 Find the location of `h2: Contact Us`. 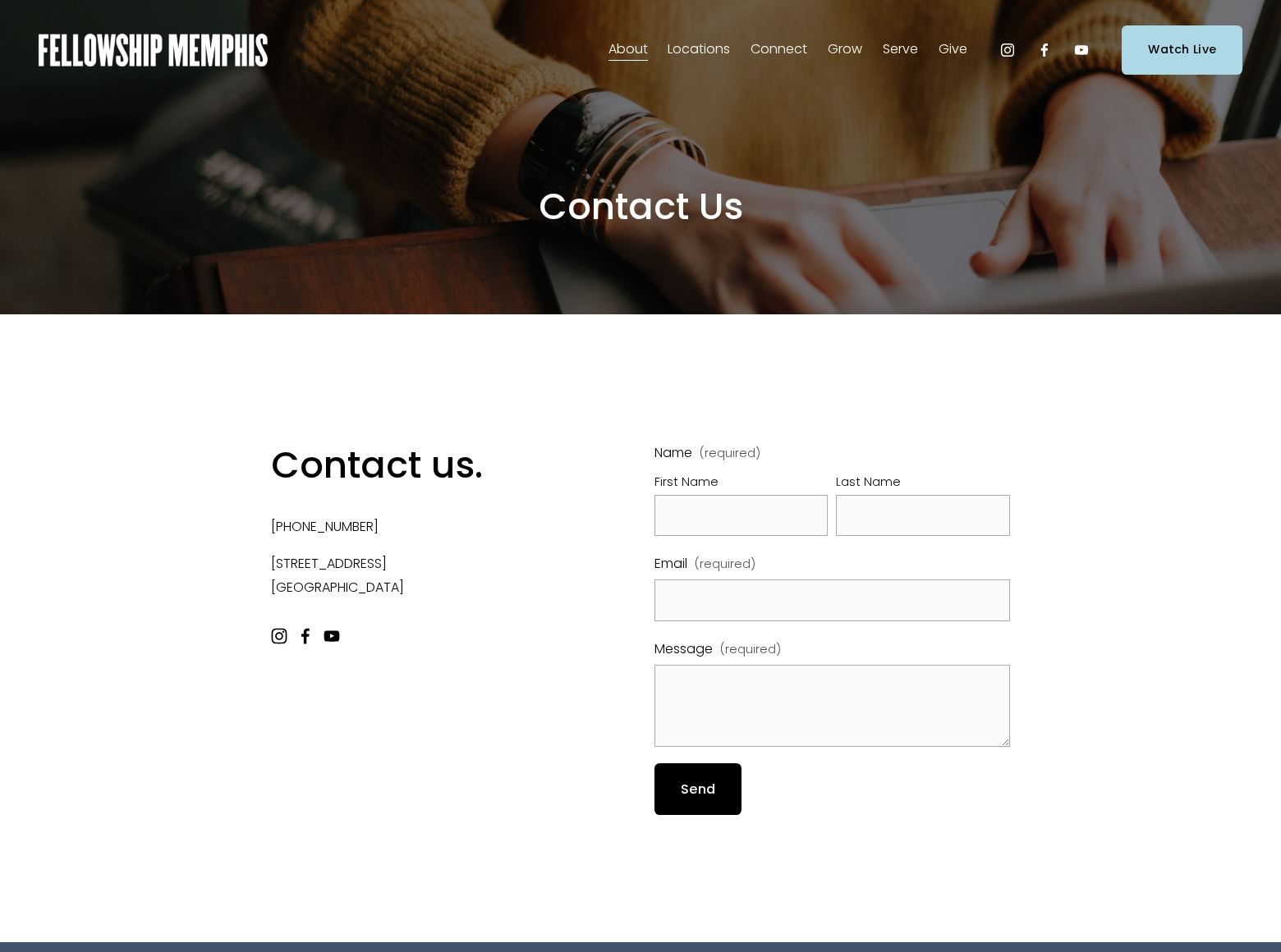

h2: Contact Us is located at coordinates (640, 207).